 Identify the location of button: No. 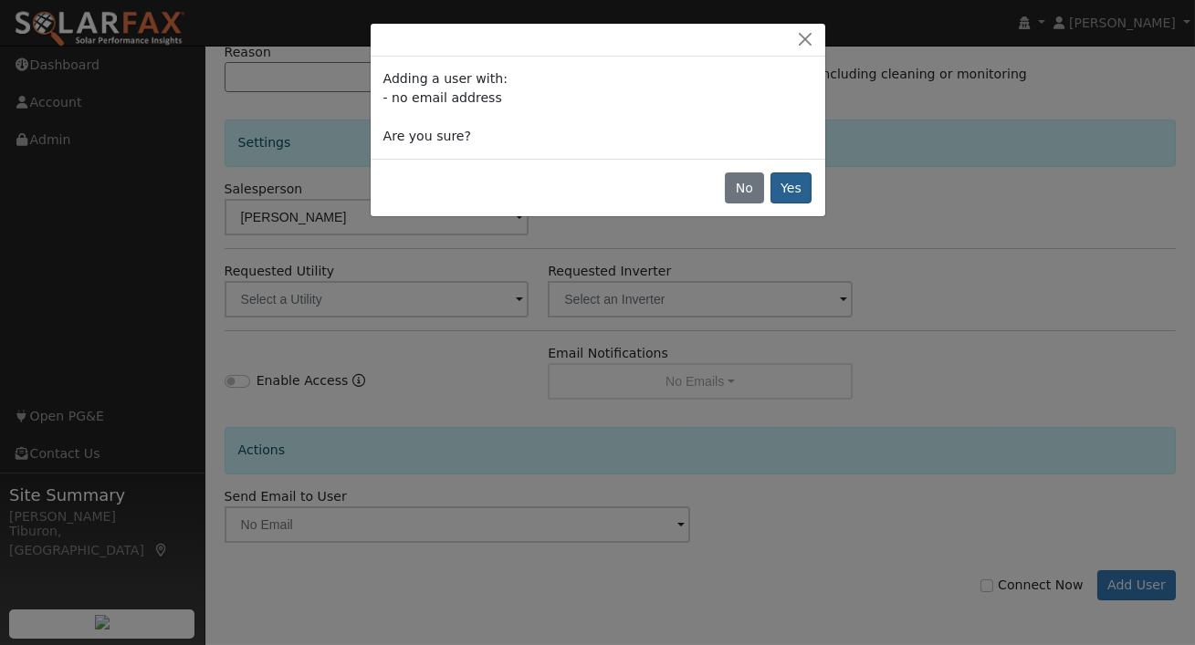
(744, 188).